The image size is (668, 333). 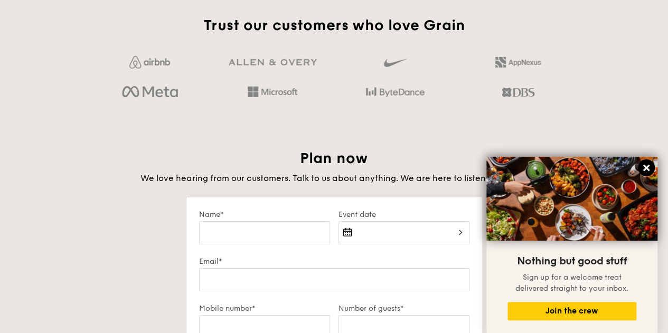 What do you see at coordinates (404, 309) in the screenshot?
I see `label: Number of guests*` at bounding box center [404, 309].